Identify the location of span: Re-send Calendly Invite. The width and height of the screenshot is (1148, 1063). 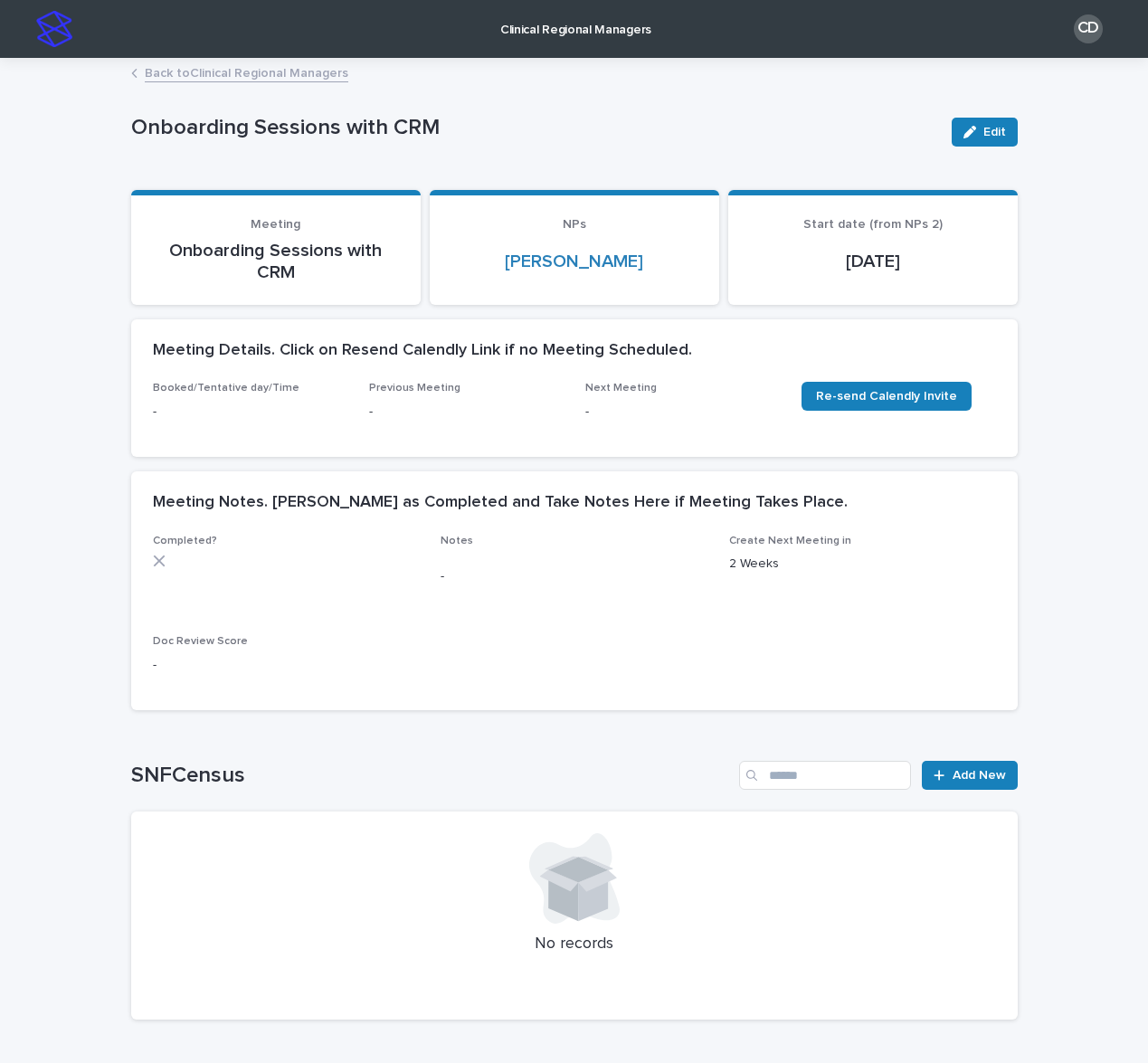
(886, 396).